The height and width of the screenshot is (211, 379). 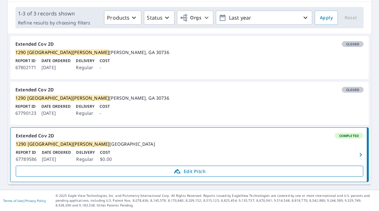 What do you see at coordinates (326, 18) in the screenshot?
I see `button: Apply` at bounding box center [326, 18].